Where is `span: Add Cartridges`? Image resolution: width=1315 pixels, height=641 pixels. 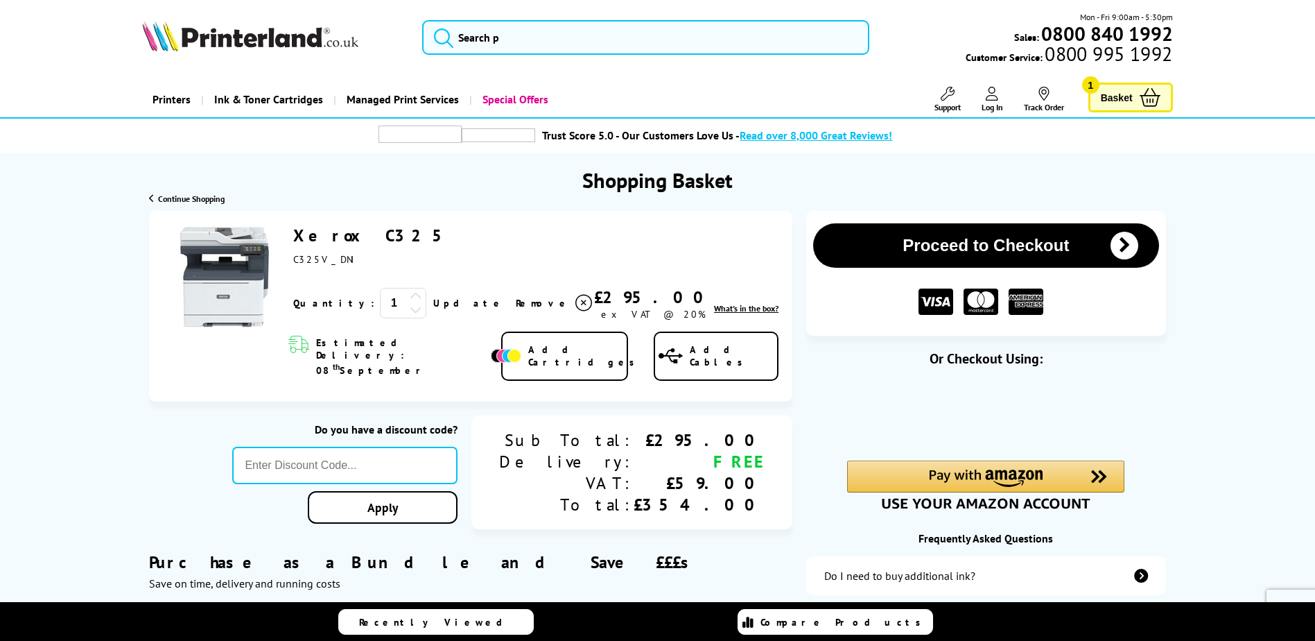
span: Add Cartridges is located at coordinates (585, 356).